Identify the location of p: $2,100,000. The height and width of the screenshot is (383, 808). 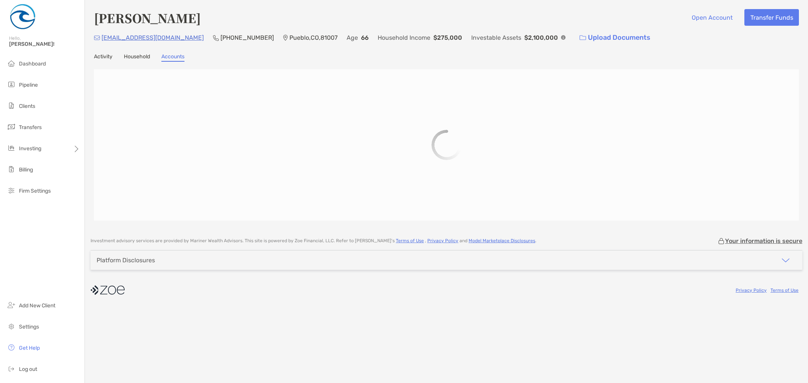
(541, 38).